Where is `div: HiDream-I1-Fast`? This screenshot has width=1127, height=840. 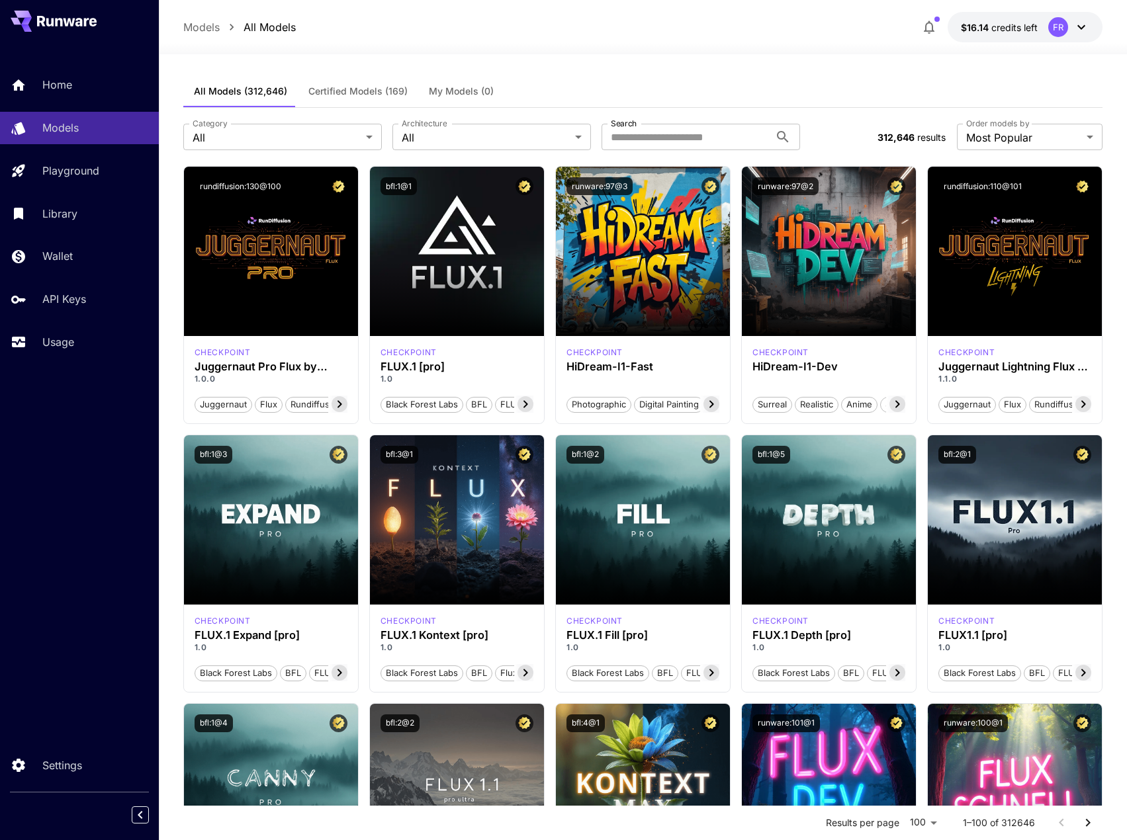 div: HiDream-I1-Fast is located at coordinates (642, 367).